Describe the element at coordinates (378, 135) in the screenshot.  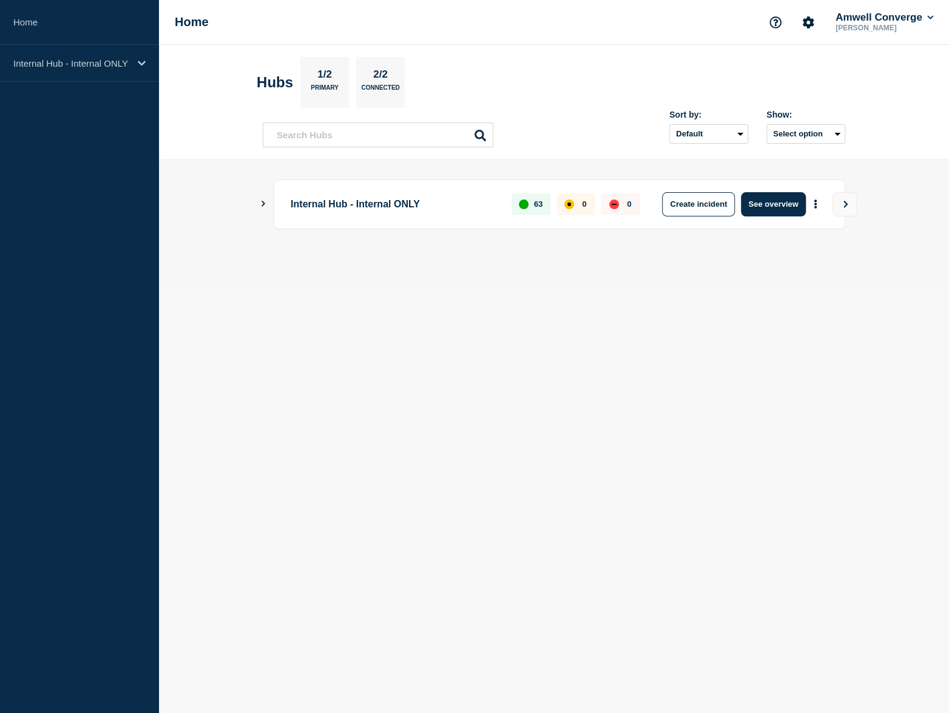
I see `input: Search Hubs` at that location.